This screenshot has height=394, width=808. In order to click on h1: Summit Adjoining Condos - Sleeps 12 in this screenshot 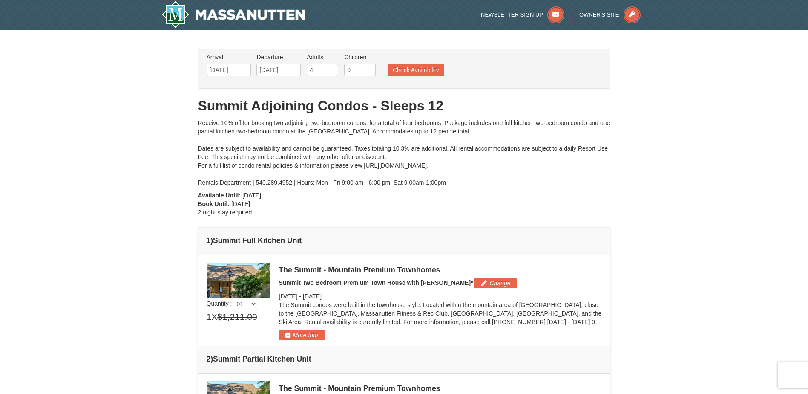, I will do `click(404, 106)`.